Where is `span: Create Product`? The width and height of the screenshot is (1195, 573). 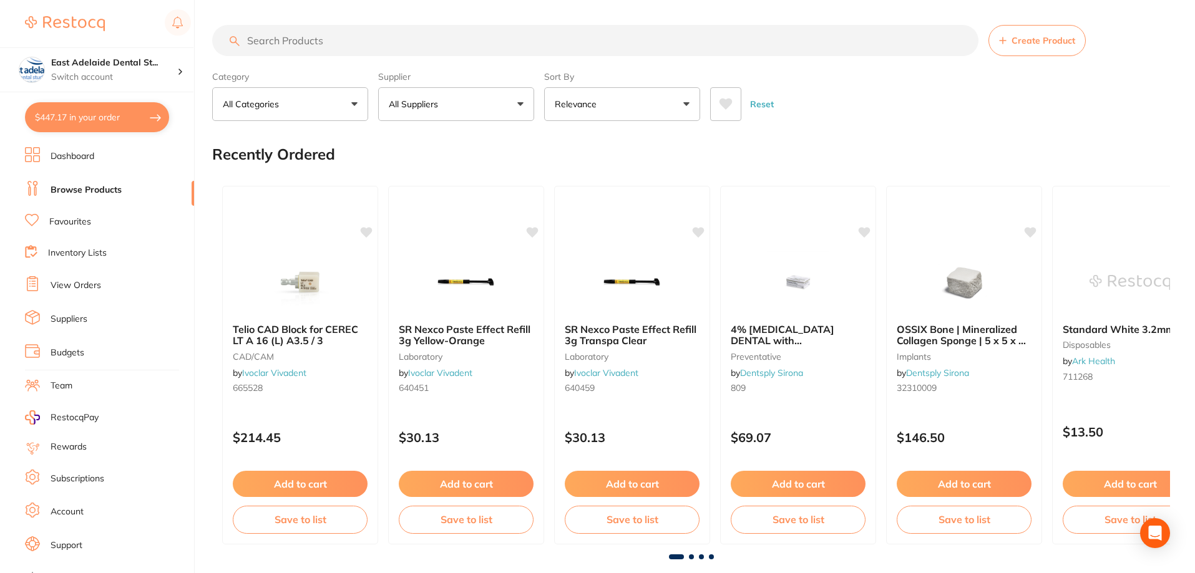
span: Create Product is located at coordinates (1043, 41).